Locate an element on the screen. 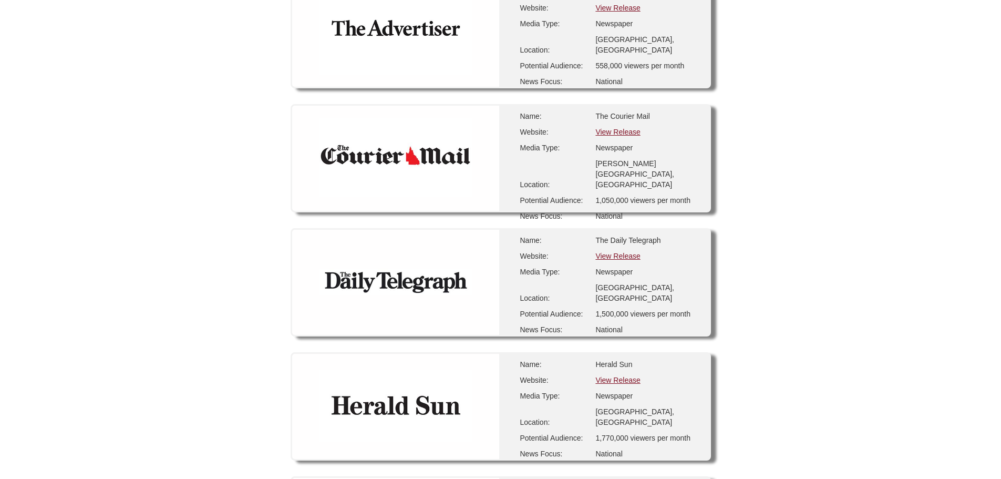 The height and width of the screenshot is (479, 1001). img: Herald Sun is located at coordinates (396, 405).